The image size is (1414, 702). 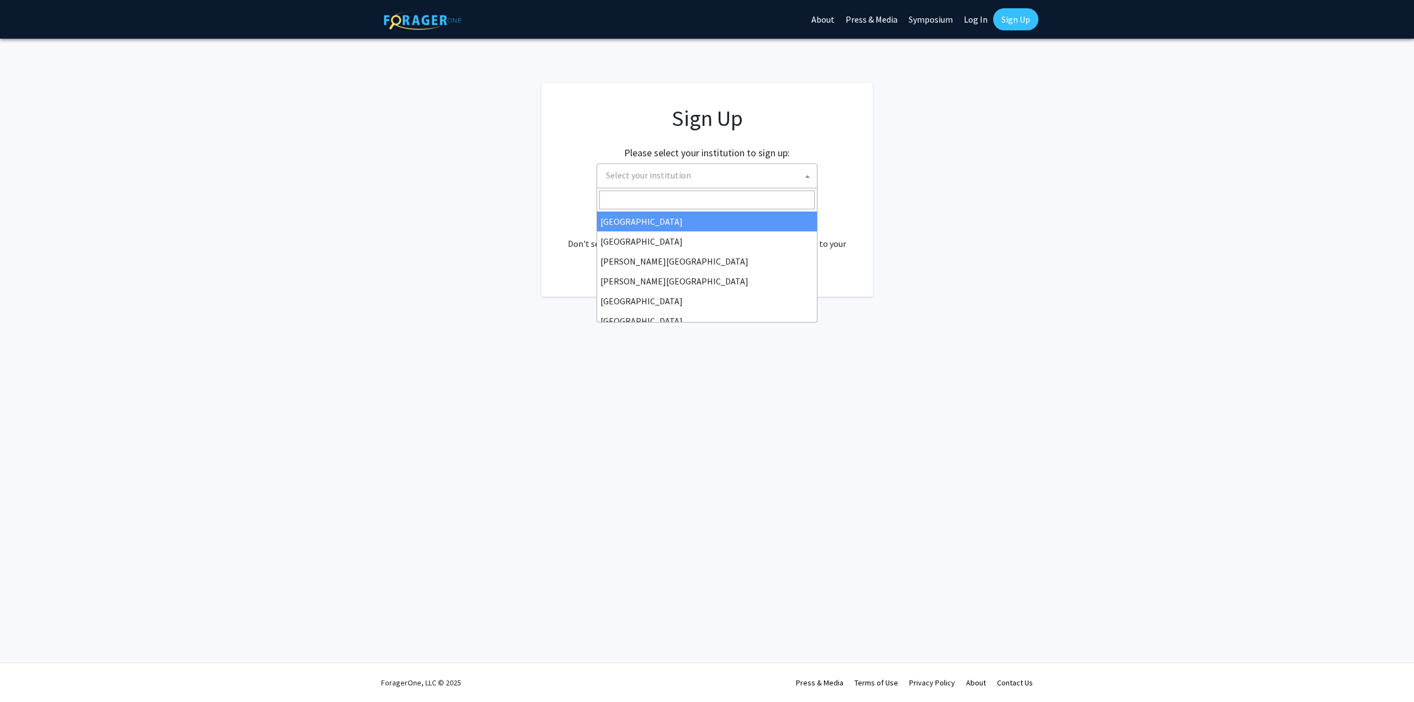 What do you see at coordinates (820, 683) in the screenshot?
I see `a: Press & Media` at bounding box center [820, 683].